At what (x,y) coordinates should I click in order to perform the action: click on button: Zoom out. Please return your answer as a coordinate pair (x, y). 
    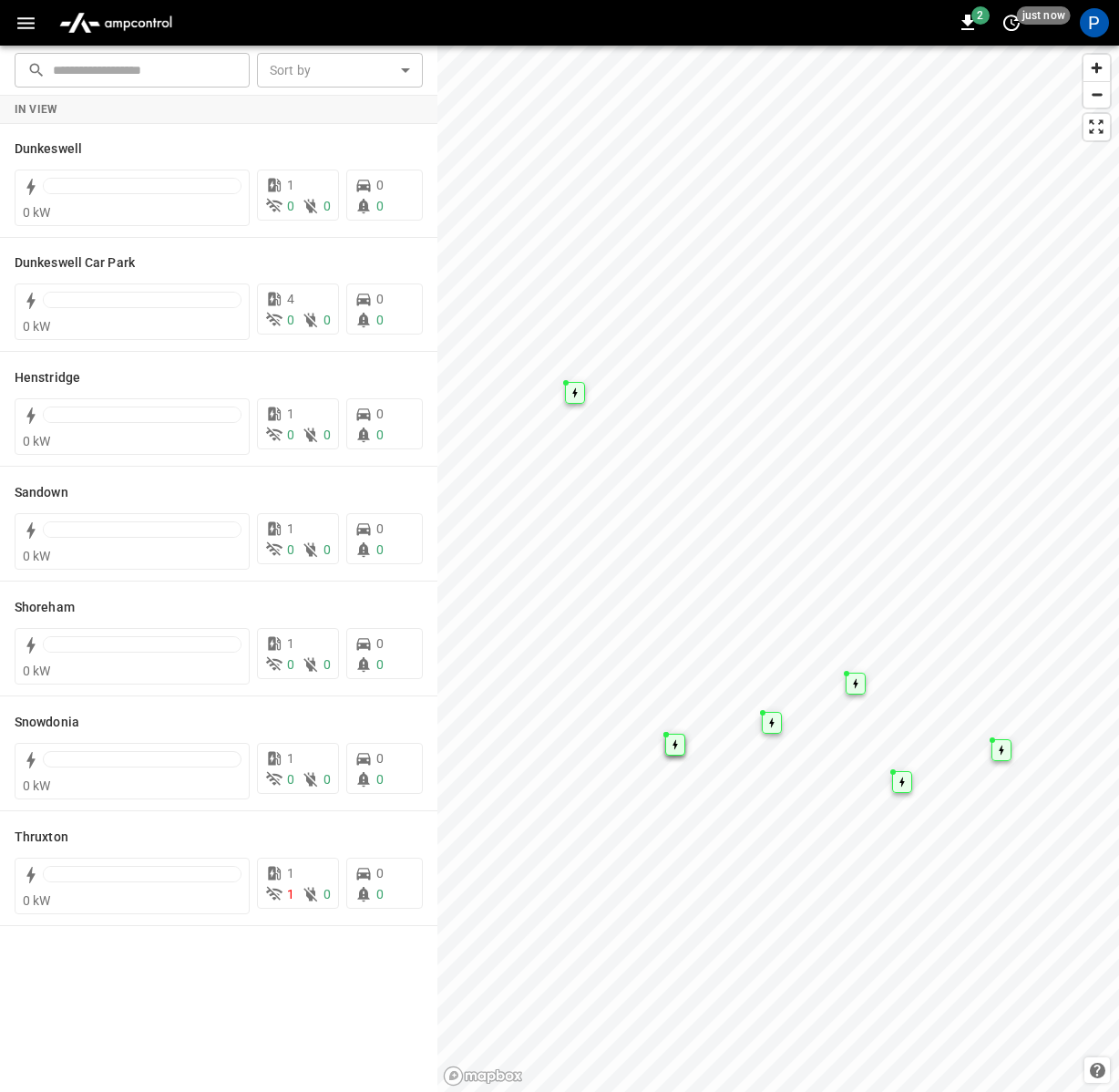
    Looking at the image, I should click on (1097, 94).